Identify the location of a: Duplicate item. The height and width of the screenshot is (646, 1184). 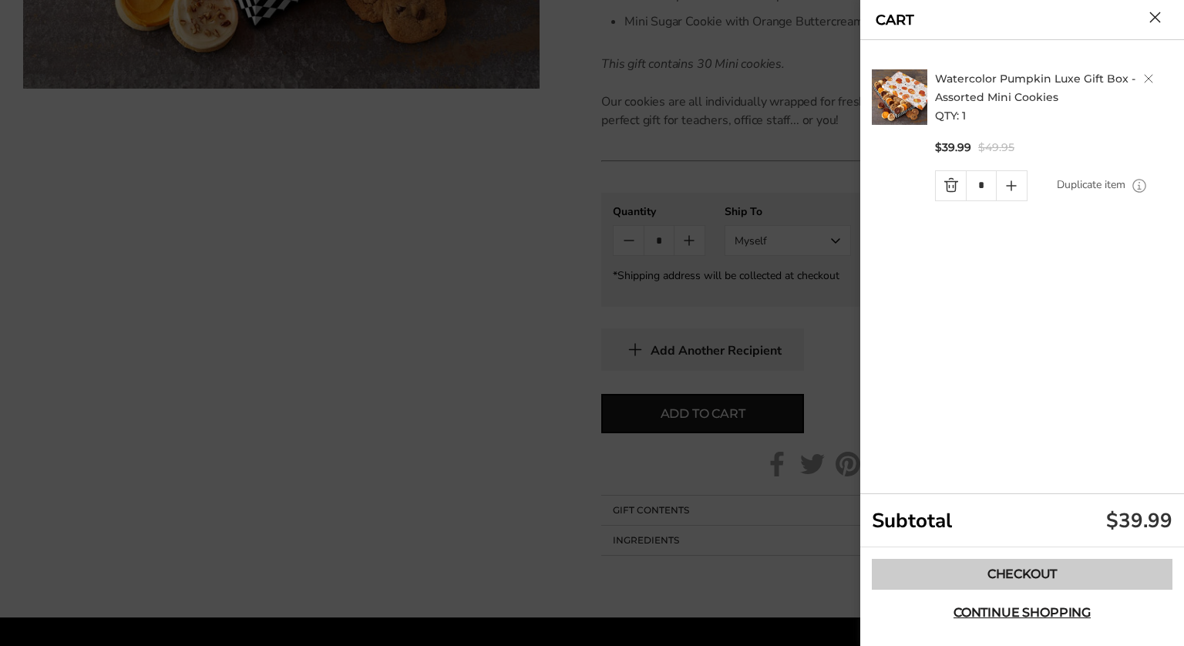
(1090, 185).